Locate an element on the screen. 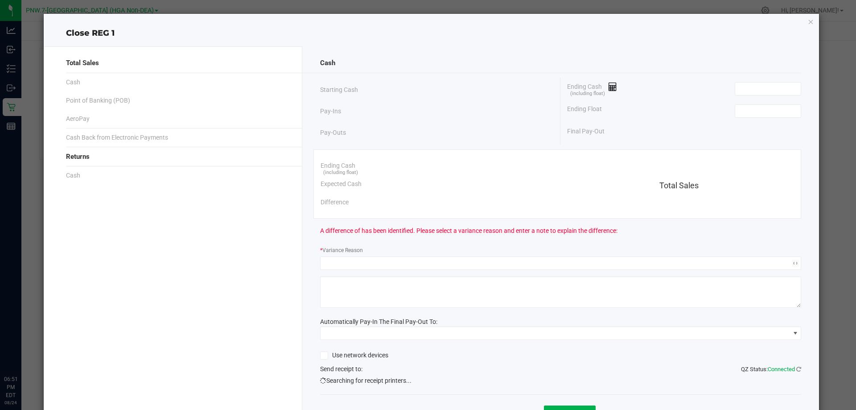 This screenshot has width=856, height=410. span: Cash Back from Electronic Payments is located at coordinates (117, 137).